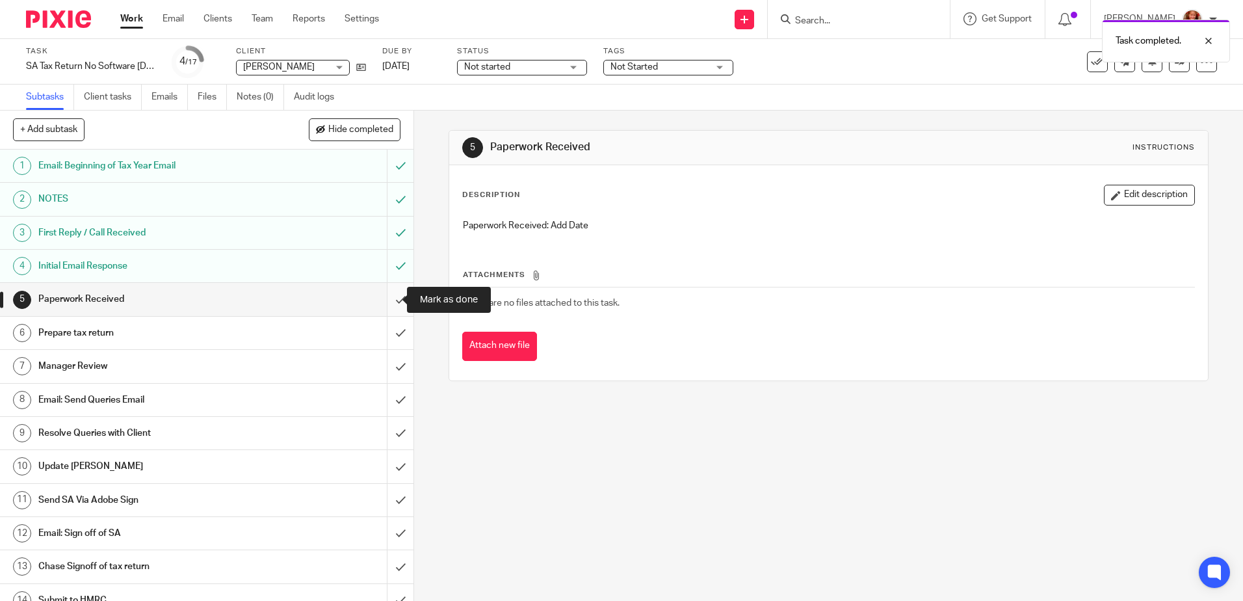 The width and height of the screenshot is (1243, 601). What do you see at coordinates (487, 67) in the screenshot?
I see `span: Not started` at bounding box center [487, 67].